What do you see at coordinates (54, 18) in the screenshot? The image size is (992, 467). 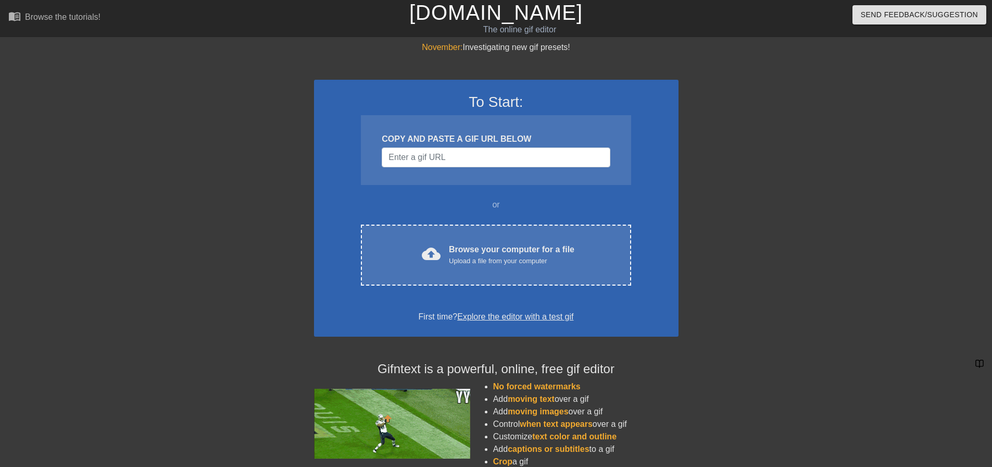 I see `a: Browse the tutorials!` at bounding box center [54, 18].